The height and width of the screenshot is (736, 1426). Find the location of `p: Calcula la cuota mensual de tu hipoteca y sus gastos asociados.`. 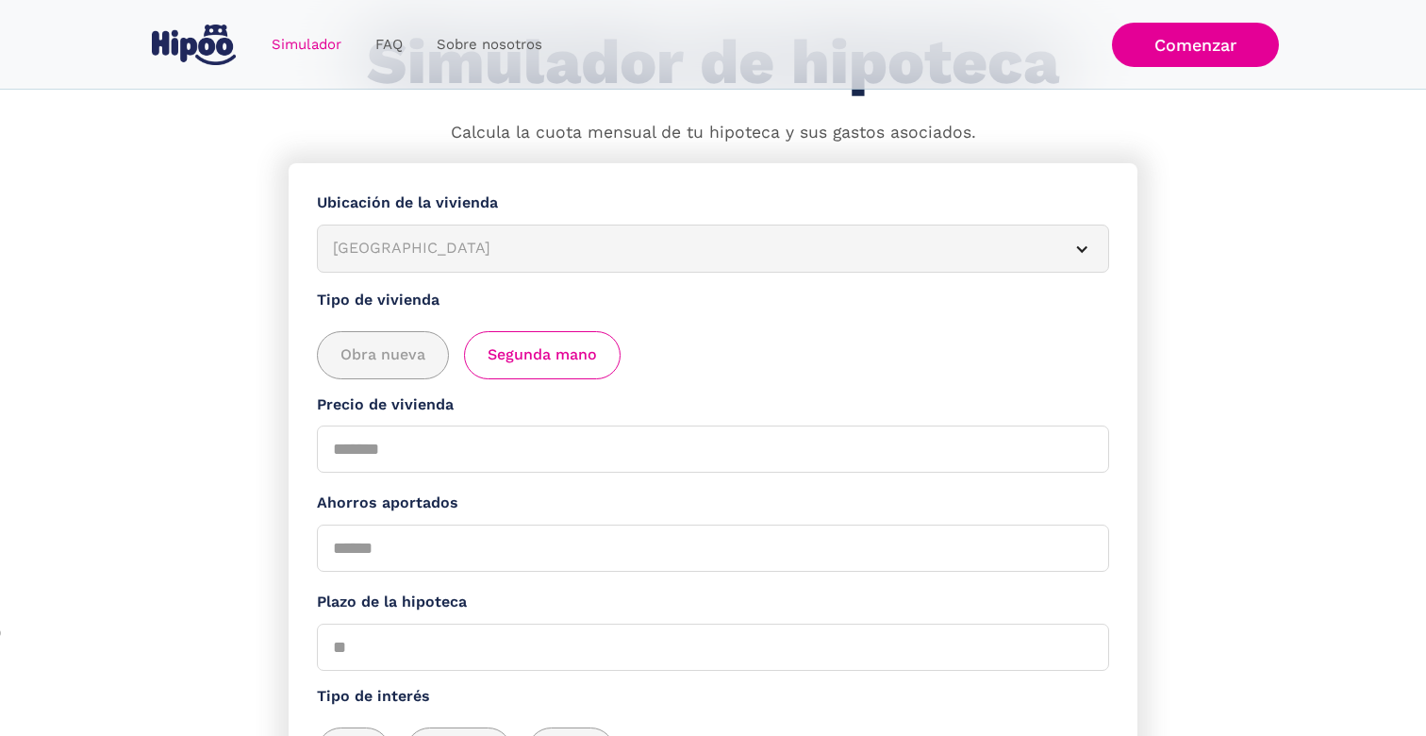

p: Calcula la cuota mensual de tu hipoteca y sus gastos asociados. is located at coordinates (713, 133).